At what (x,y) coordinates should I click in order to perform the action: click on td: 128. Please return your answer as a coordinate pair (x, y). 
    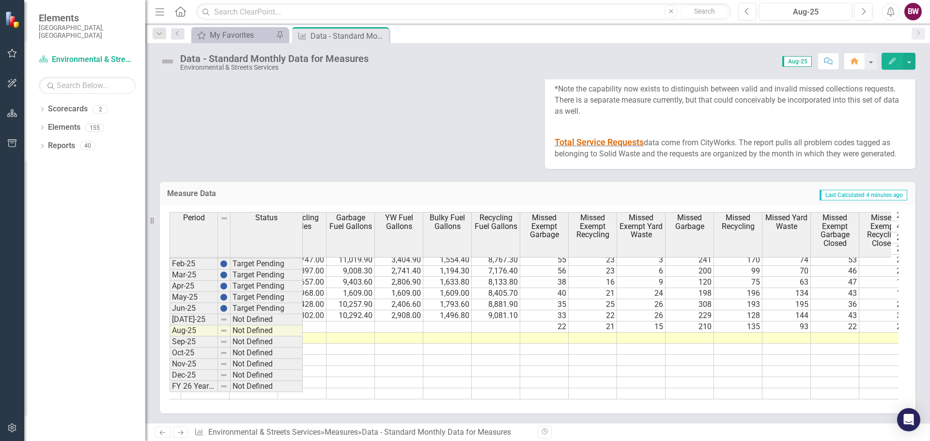
    Looking at the image, I should click on (738, 316).